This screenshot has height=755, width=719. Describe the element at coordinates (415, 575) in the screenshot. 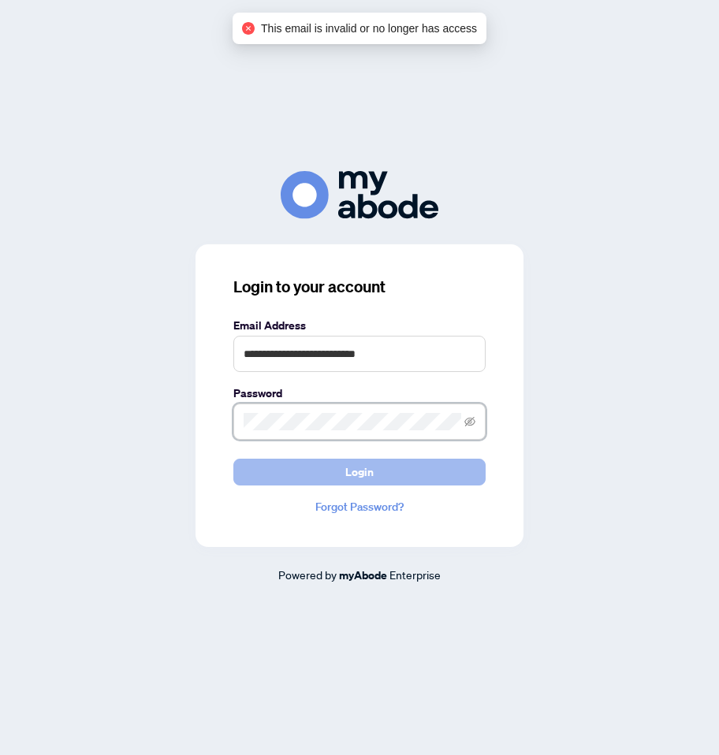

I see `span: Enterprise` at that location.